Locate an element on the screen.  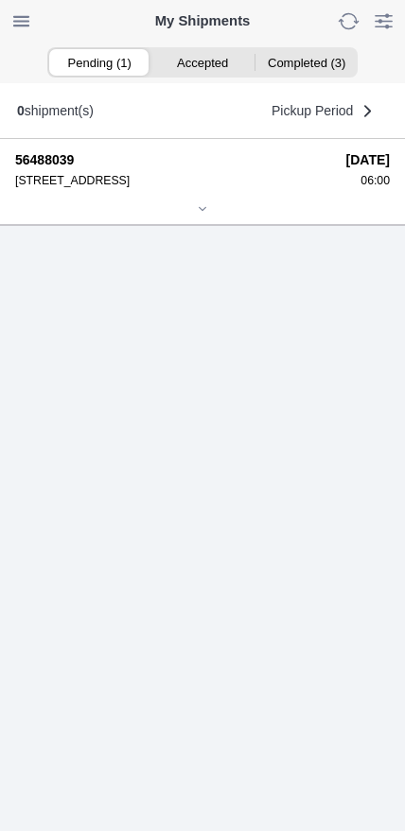
ion-segment-button: Accepted is located at coordinates (201, 62).